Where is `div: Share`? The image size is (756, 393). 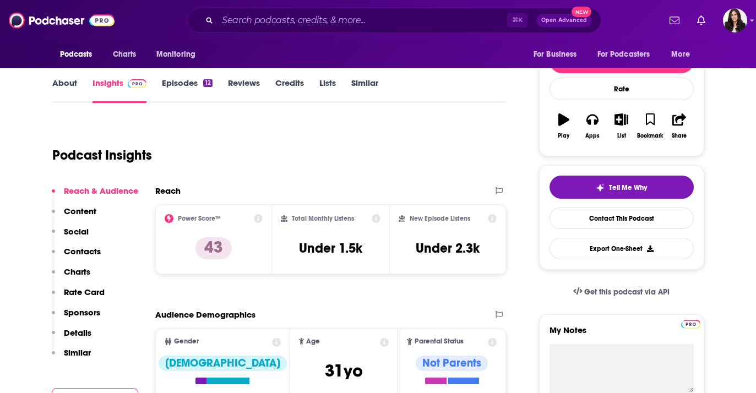
div: Share is located at coordinates (679, 136).